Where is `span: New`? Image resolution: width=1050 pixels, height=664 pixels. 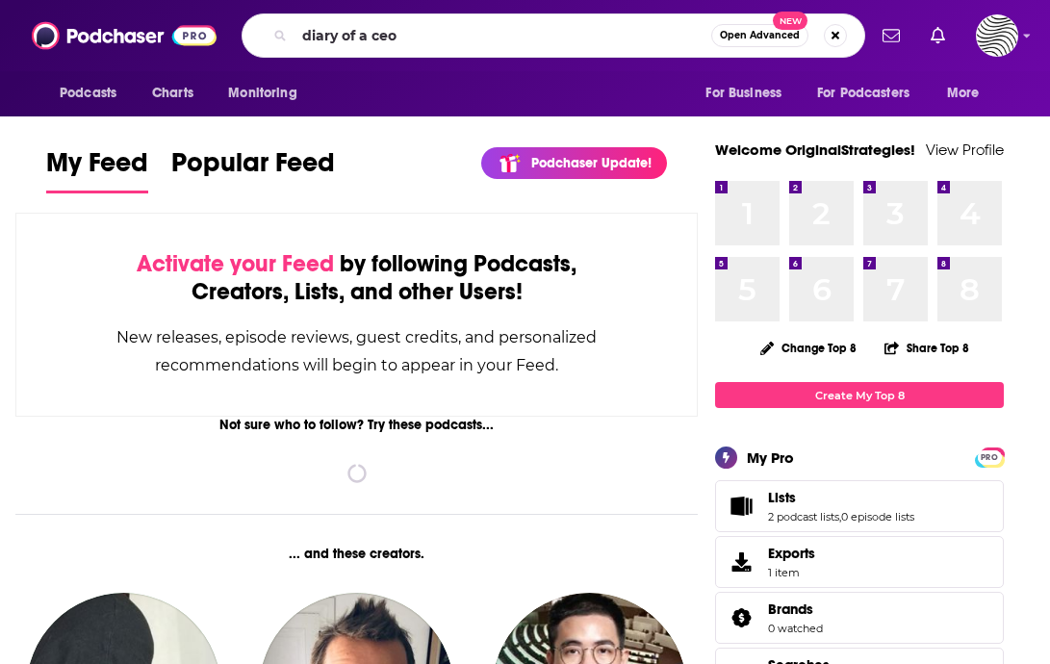 span: New is located at coordinates (790, 20).